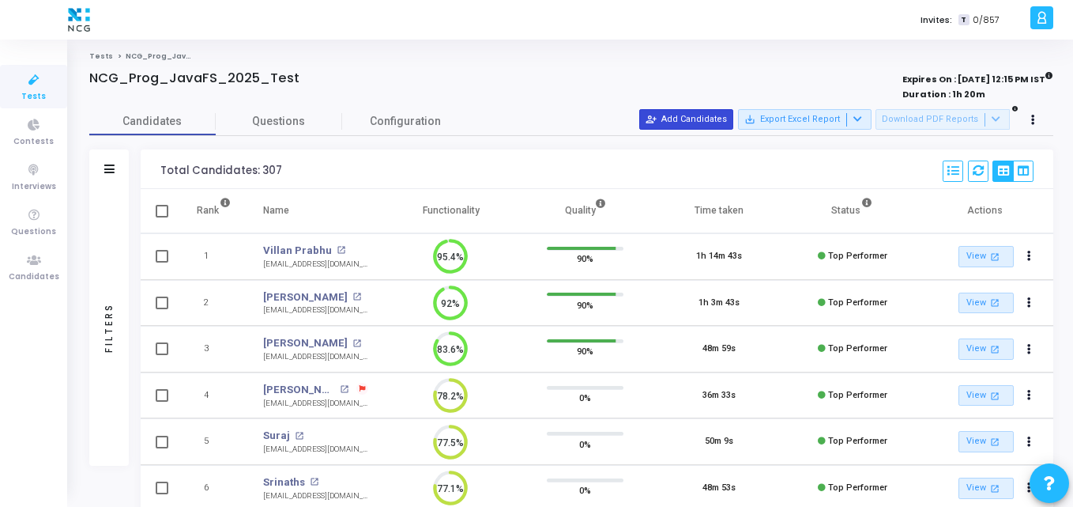 This screenshot has width=1073, height=507. I want to click on button: Add Candidates, so click(686, 119).